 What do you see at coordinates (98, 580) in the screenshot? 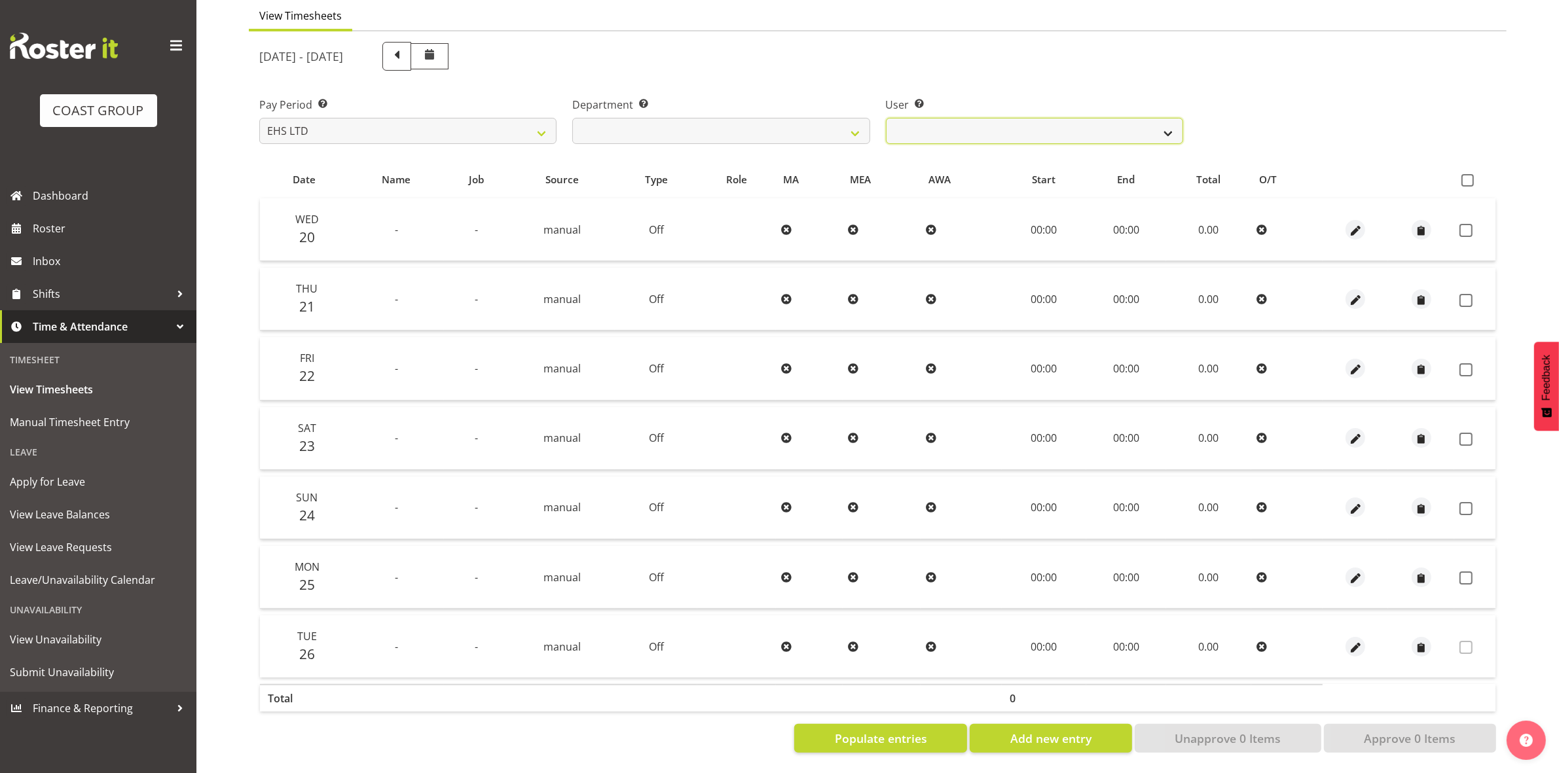
I see `span: Leave/Unavailability Calendar` at bounding box center [98, 580].